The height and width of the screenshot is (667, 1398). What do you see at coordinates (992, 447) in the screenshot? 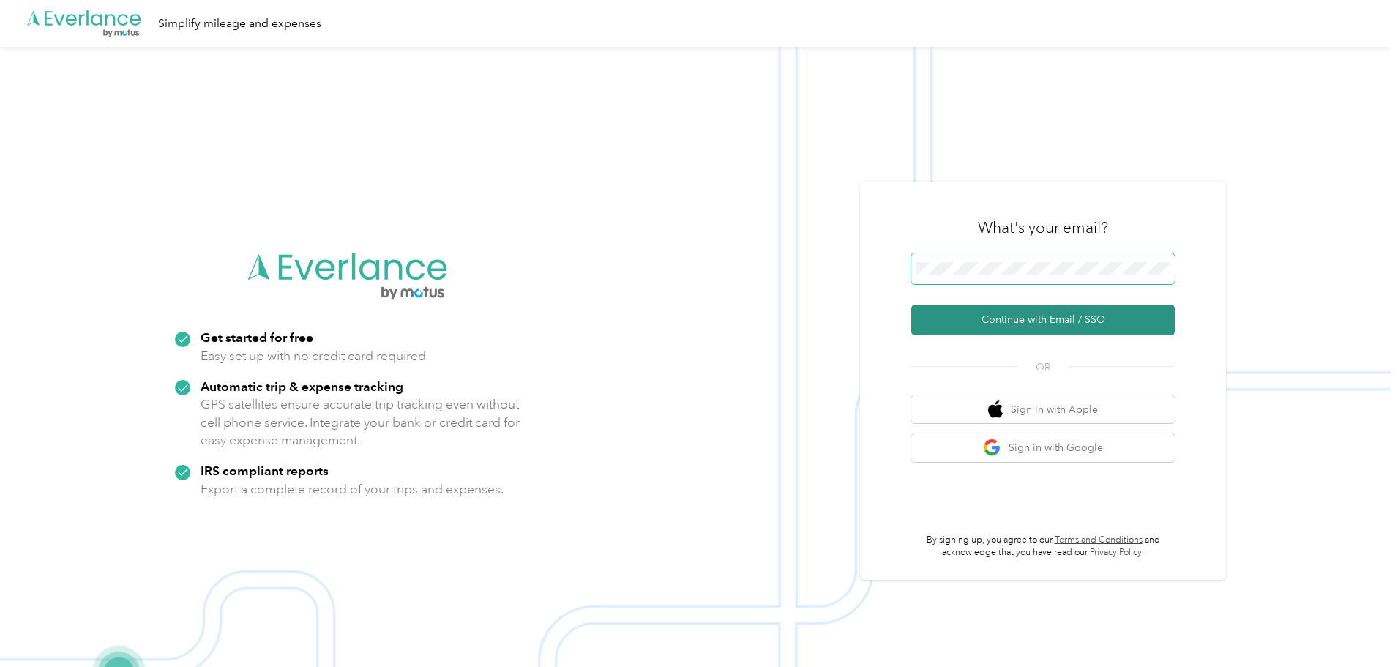
I see `img: google logo` at bounding box center [992, 447].